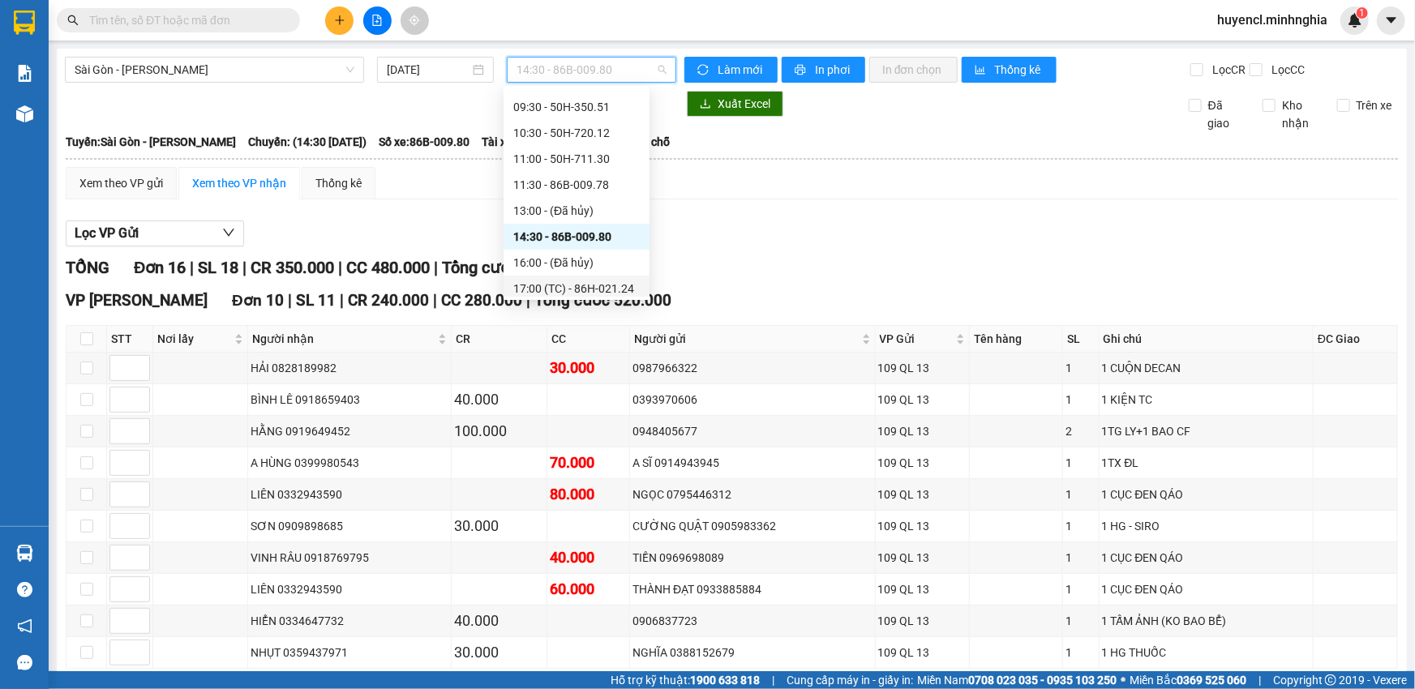  Describe the element at coordinates (913, 70) in the screenshot. I see `button: In đơn chọn` at that location.